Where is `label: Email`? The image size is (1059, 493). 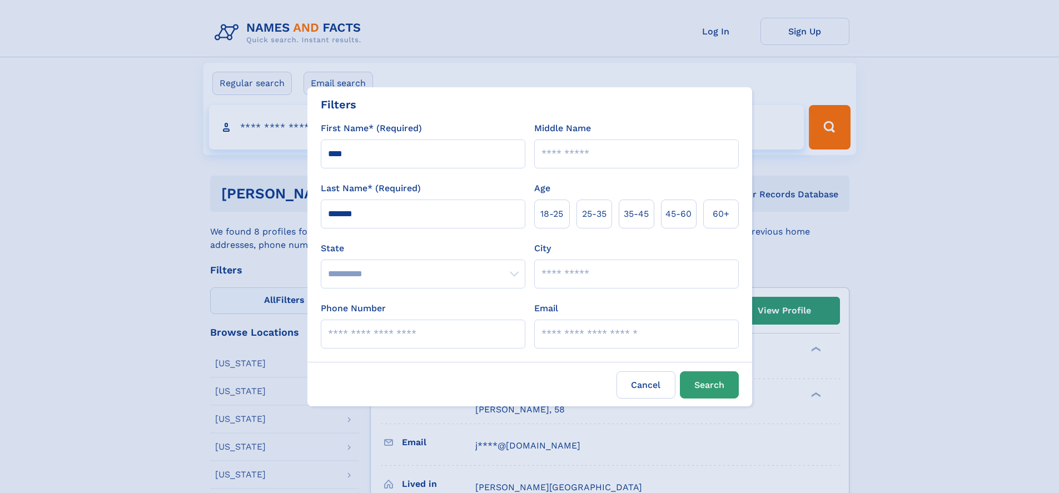 label: Email is located at coordinates (546, 308).